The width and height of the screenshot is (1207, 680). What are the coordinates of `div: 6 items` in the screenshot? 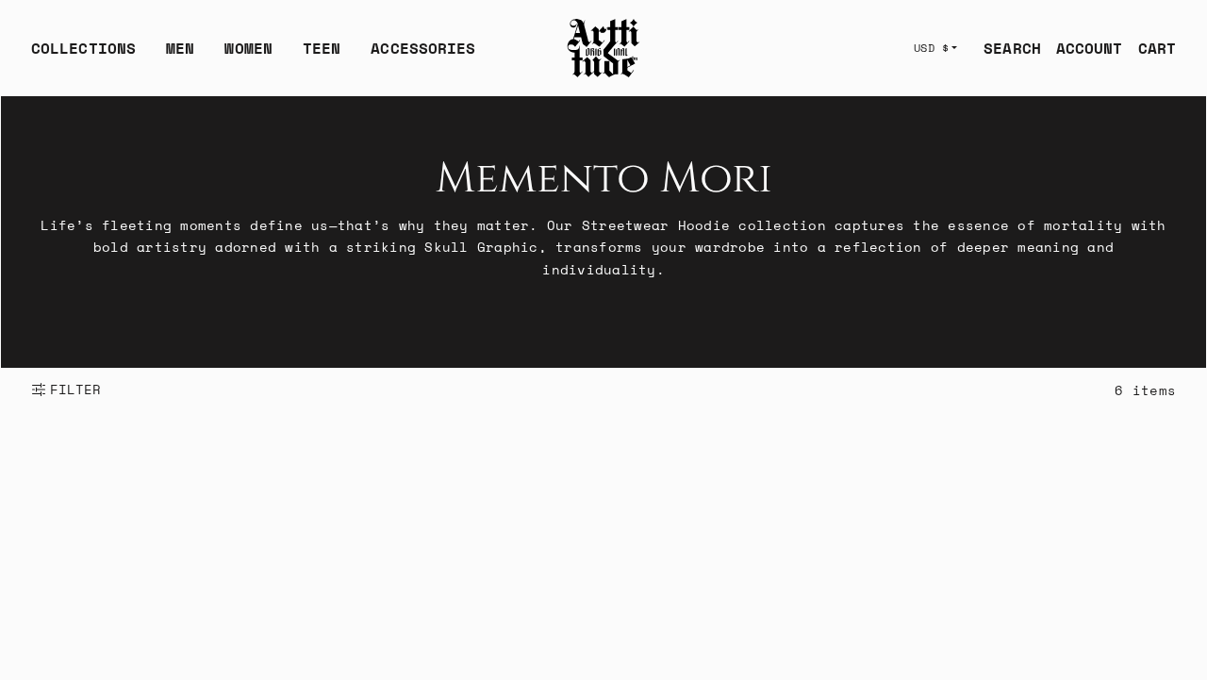 It's located at (1145, 389).